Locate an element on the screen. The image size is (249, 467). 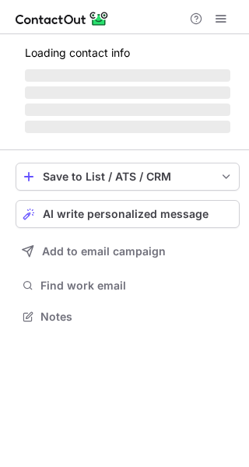
button: save-profile-one-click is located at coordinates (128, 177).